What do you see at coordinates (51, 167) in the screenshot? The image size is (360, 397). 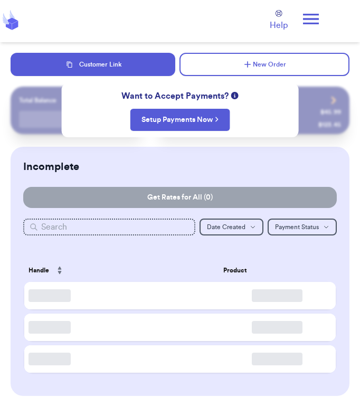 I see `h2: Incomplete` at bounding box center [51, 167].